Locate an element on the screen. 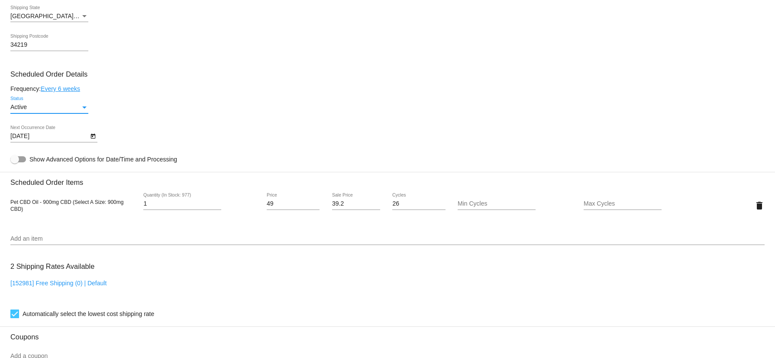 The height and width of the screenshot is (358, 775). h3: Coupons is located at coordinates (388, 334).